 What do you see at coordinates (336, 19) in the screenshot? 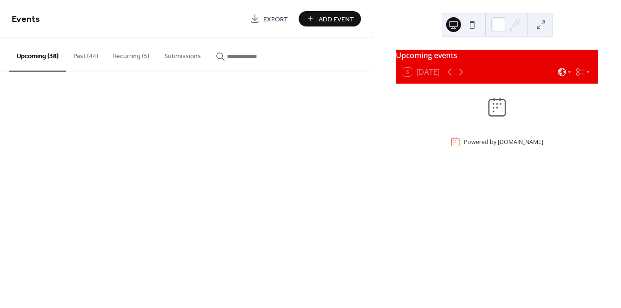
I see `span: Add Event` at bounding box center [336, 19].